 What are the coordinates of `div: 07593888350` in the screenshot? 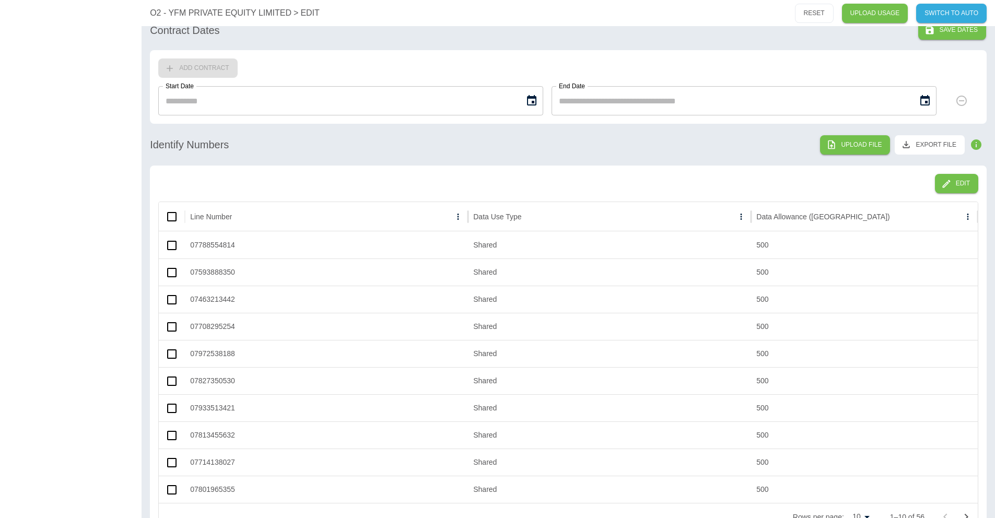 It's located at (326, 272).